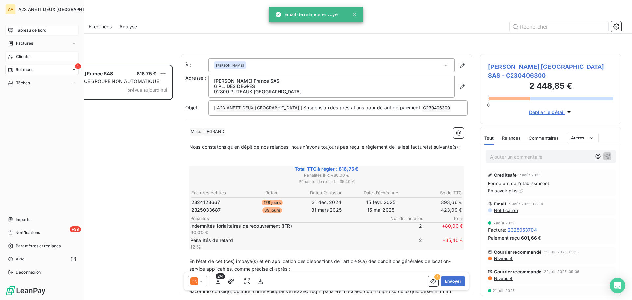  I want to click on th: Retard, so click(272, 193).